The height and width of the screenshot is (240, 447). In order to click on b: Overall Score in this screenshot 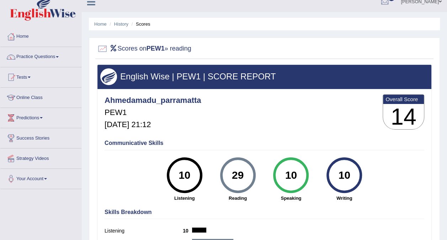, I will do `click(404, 99)`.